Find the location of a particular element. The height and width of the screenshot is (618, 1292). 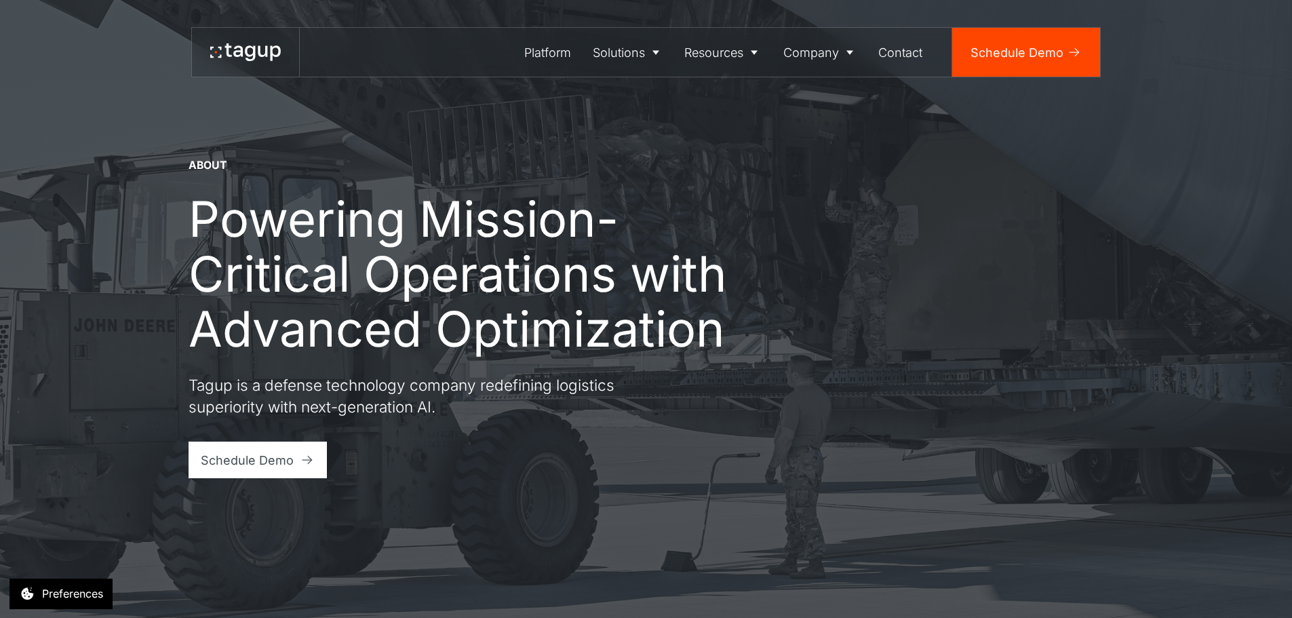

a: Company is located at coordinates (820, 52).